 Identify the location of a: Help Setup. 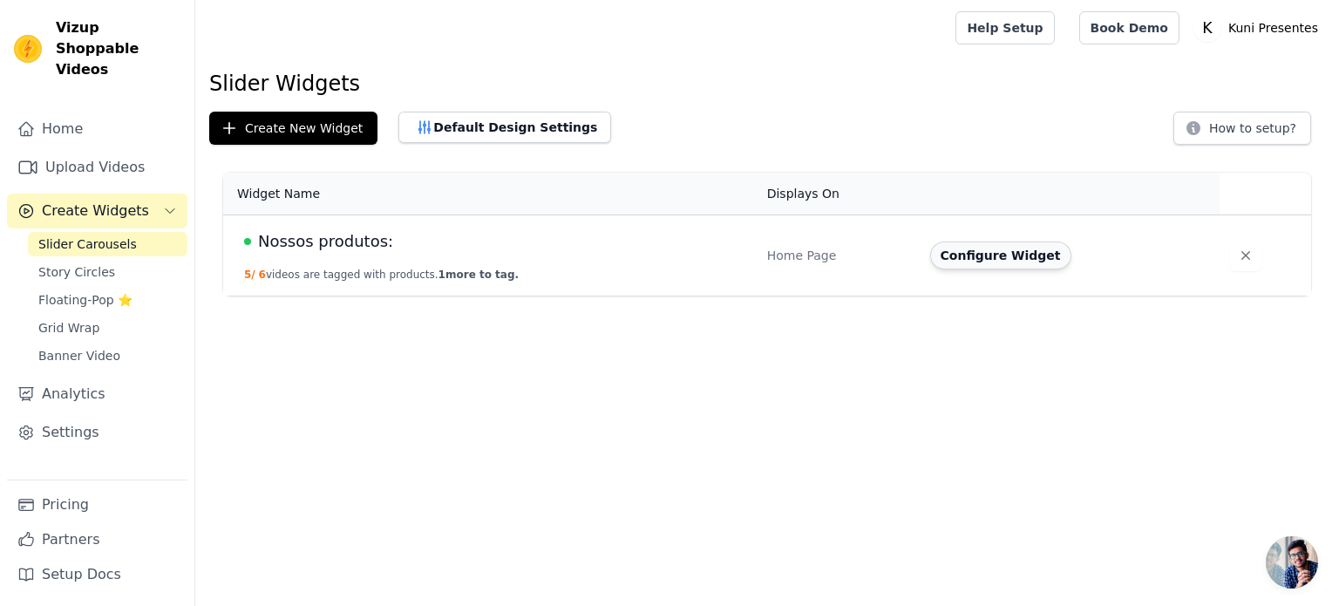
(1004, 28).